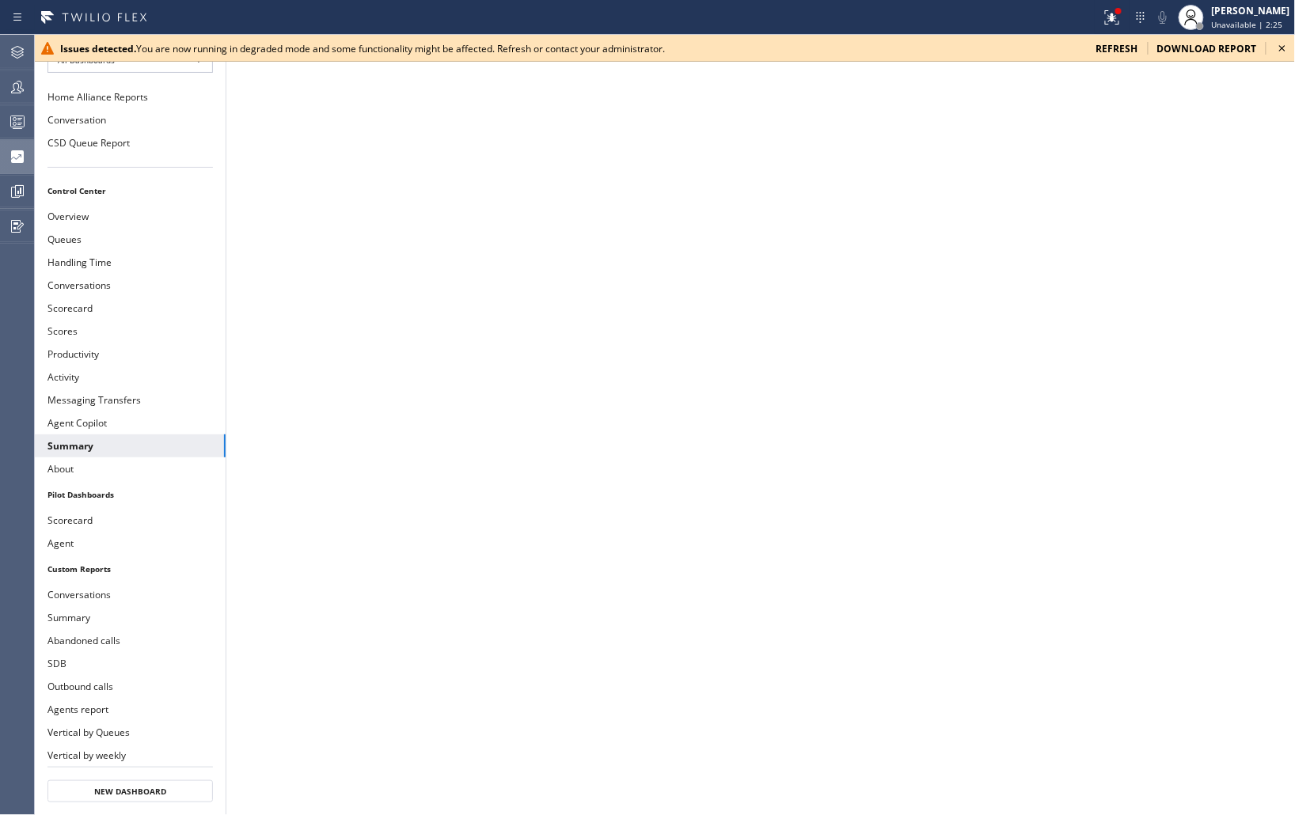 This screenshot has height=815, width=1295. Describe the element at coordinates (130, 686) in the screenshot. I see `button: Outbound calls` at that location.